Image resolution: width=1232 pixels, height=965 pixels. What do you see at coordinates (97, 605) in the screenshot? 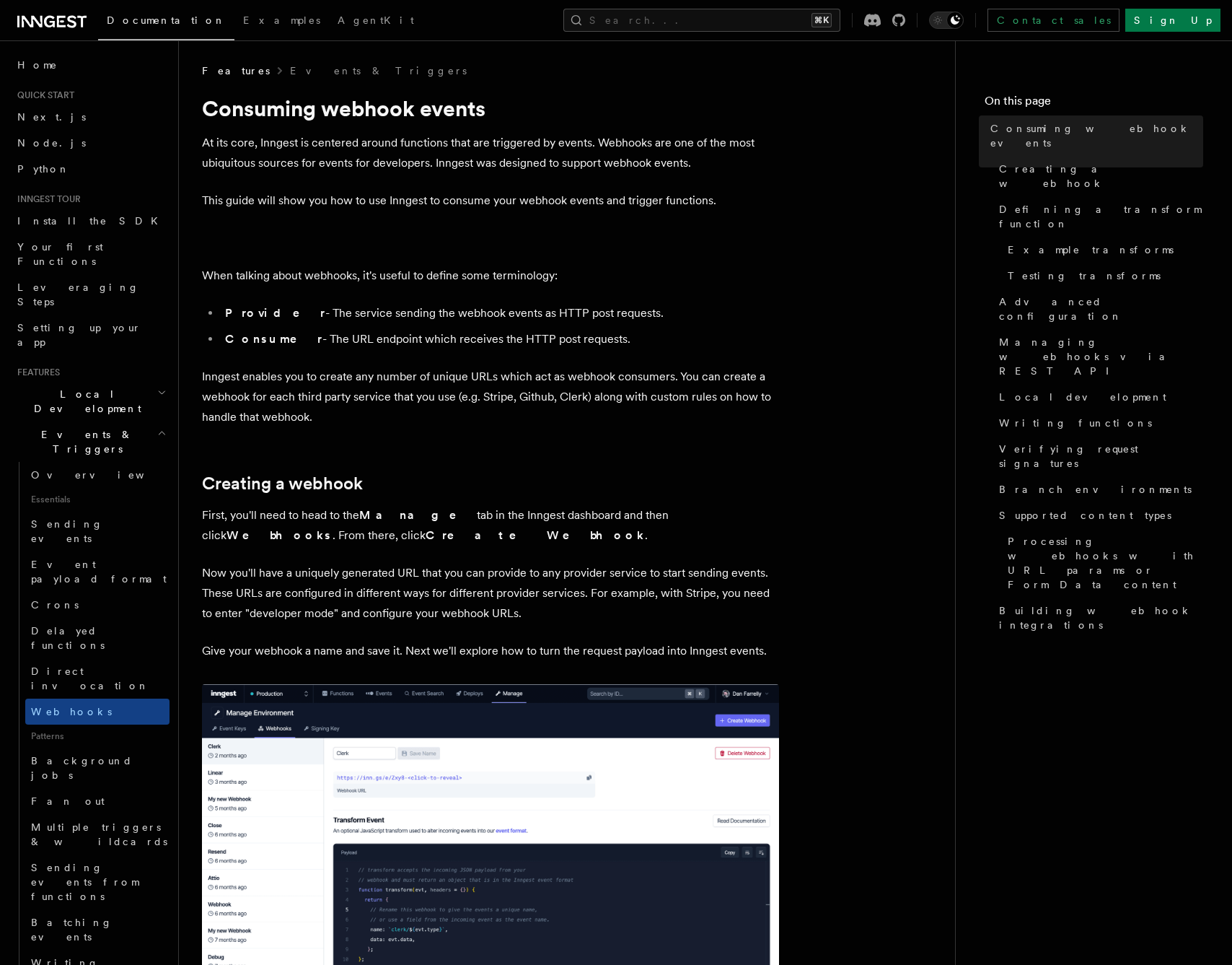
I see `a: Crons` at bounding box center [97, 605].